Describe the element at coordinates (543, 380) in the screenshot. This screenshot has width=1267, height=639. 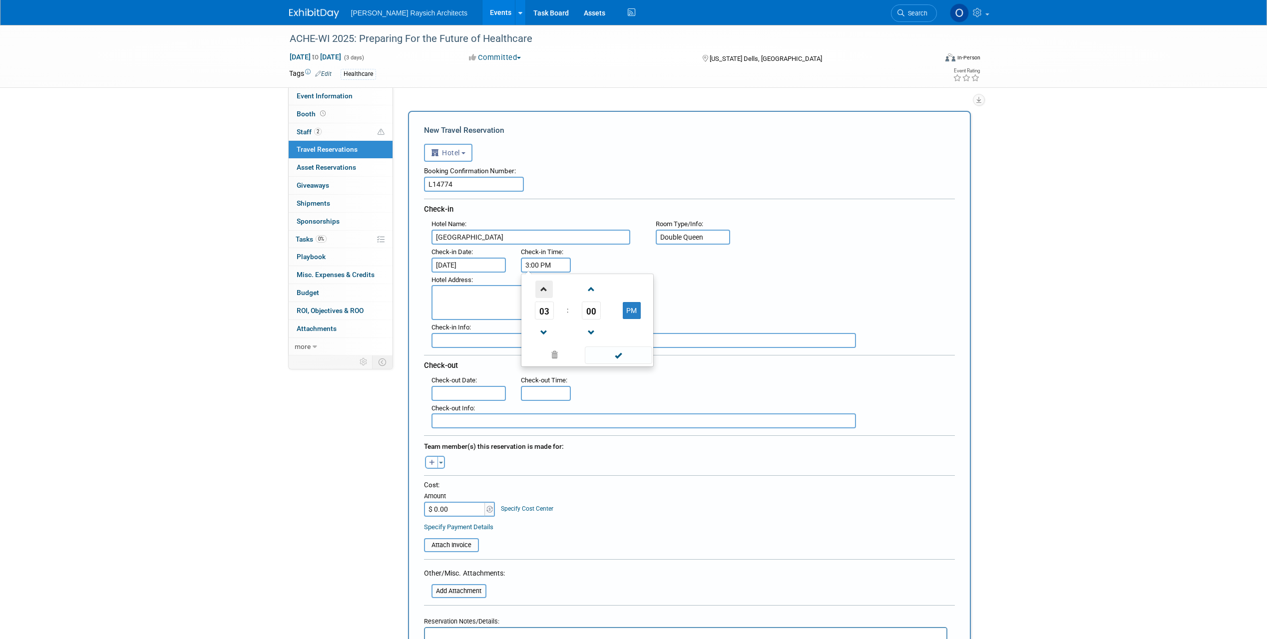
I see `span: Check-out Time` at that location.